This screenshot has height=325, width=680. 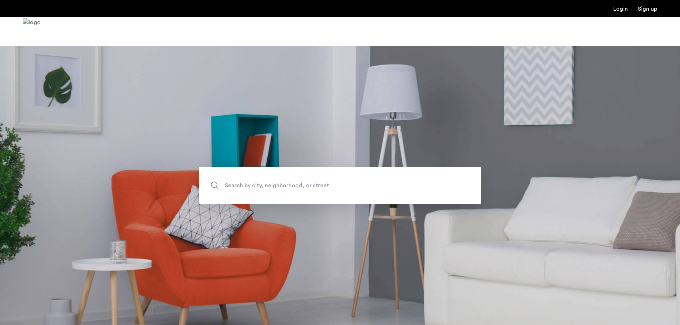 I want to click on input: Apartment Search, so click(x=340, y=186).